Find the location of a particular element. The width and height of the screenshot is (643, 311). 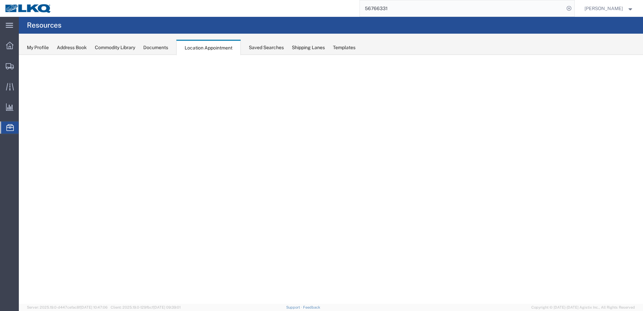

a: Feedback is located at coordinates (311, 307).